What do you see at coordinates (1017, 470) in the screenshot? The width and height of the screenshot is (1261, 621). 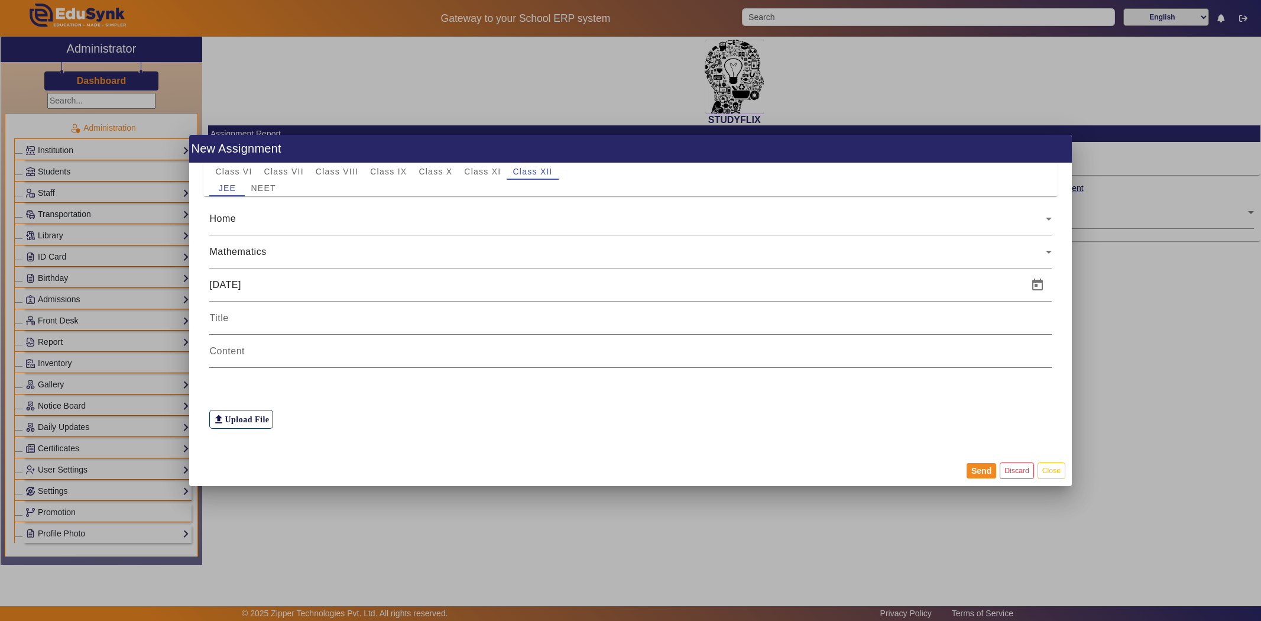 I see `button: Discard` at bounding box center [1017, 470].